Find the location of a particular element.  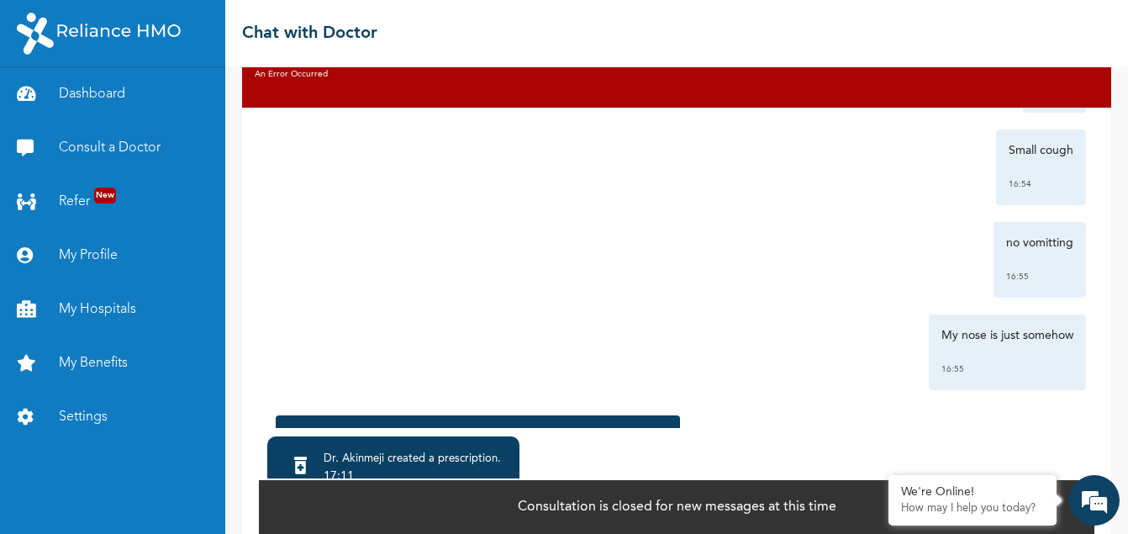

p: Small cough is located at coordinates (1040, 150).